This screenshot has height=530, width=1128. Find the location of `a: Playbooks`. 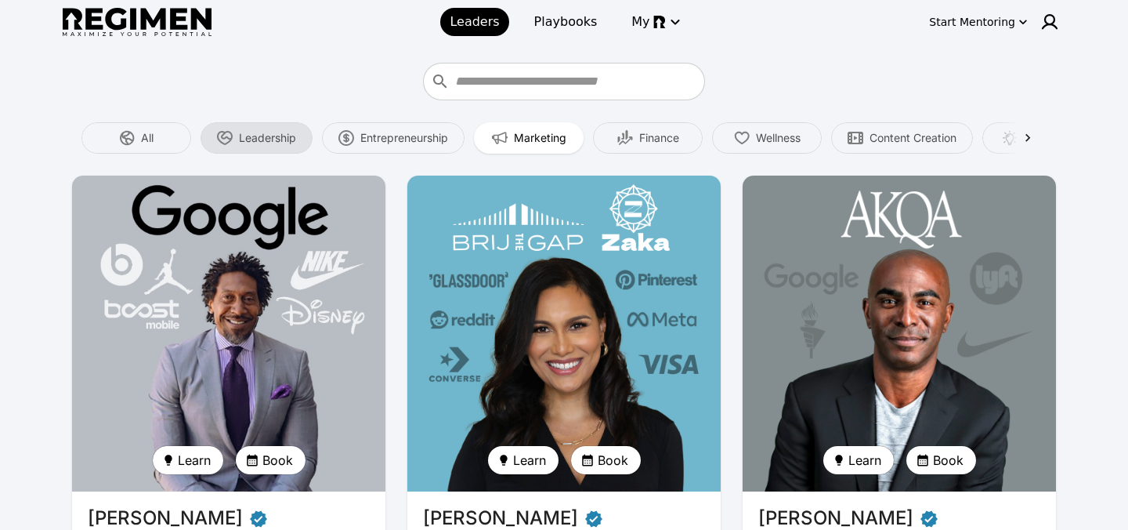

a: Playbooks is located at coordinates (566, 22).